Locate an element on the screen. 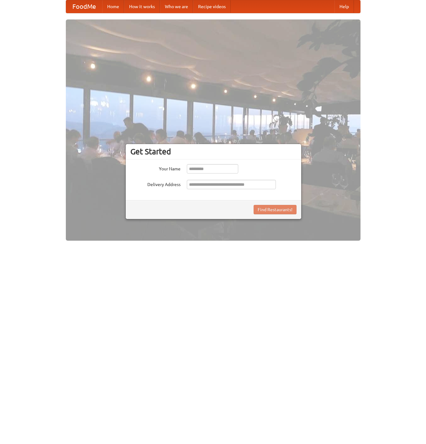 This screenshot has width=426, height=444. a: How it works is located at coordinates (142, 7).